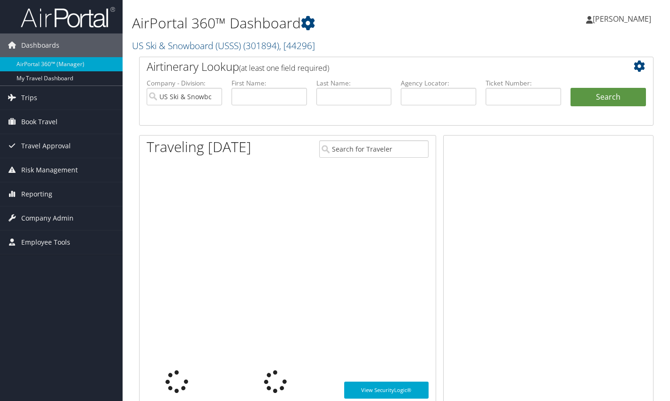 This screenshot has height=401, width=670. I want to click on span: Trips, so click(29, 98).